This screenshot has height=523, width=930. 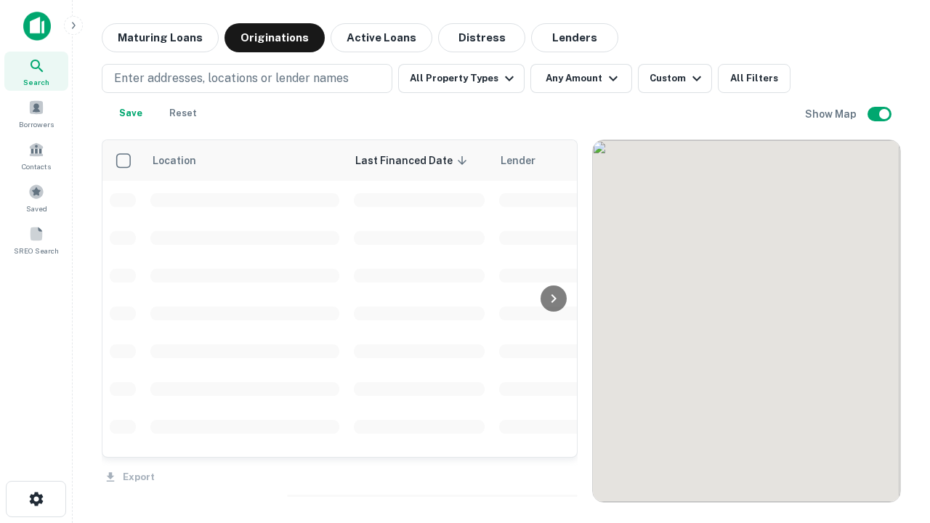 I want to click on span: Search, so click(x=36, y=82).